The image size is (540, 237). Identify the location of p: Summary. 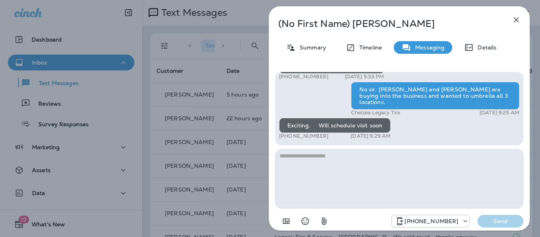
(311, 47).